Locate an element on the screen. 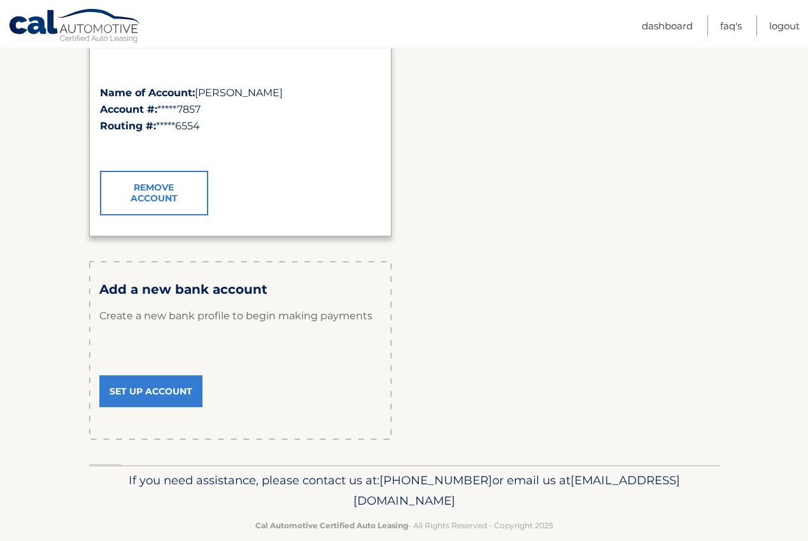 This screenshot has width=808, height=541. a: Set Up Account is located at coordinates (151, 391).